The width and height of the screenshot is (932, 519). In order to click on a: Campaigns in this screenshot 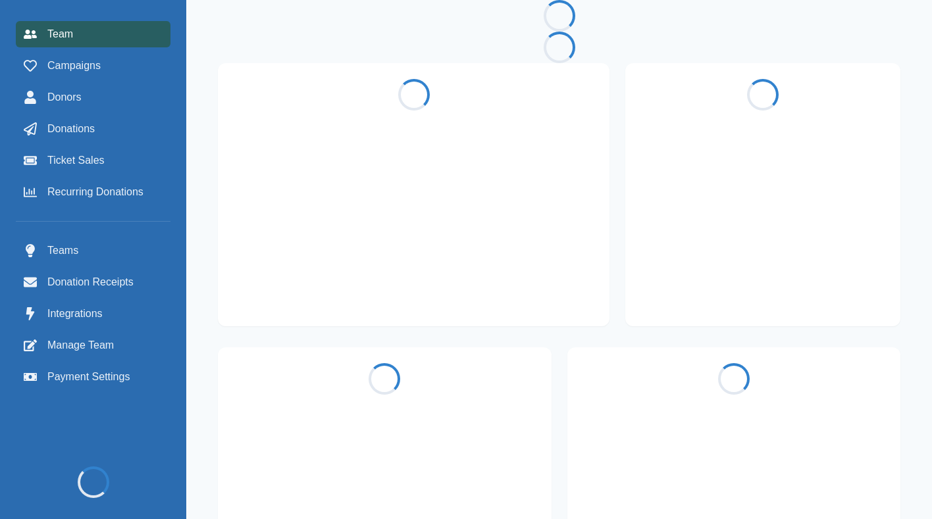, I will do `click(93, 66)`.